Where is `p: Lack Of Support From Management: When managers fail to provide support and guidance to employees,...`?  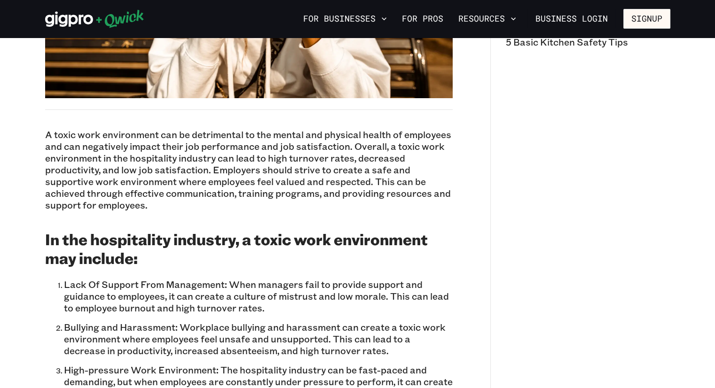
p: Lack Of Support From Management: When managers fail to provide support and guidance to employees,... is located at coordinates (258, 296).